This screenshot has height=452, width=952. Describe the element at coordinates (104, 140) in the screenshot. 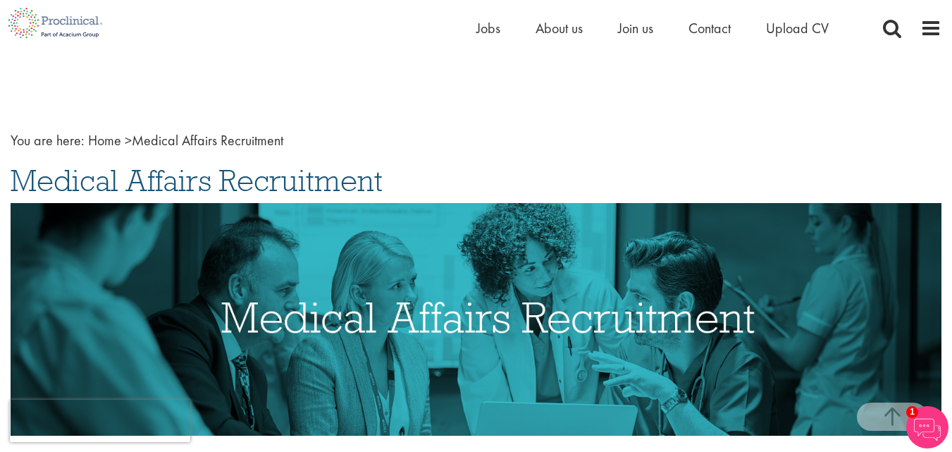

I see `a: breadcrumb link to Home` at that location.